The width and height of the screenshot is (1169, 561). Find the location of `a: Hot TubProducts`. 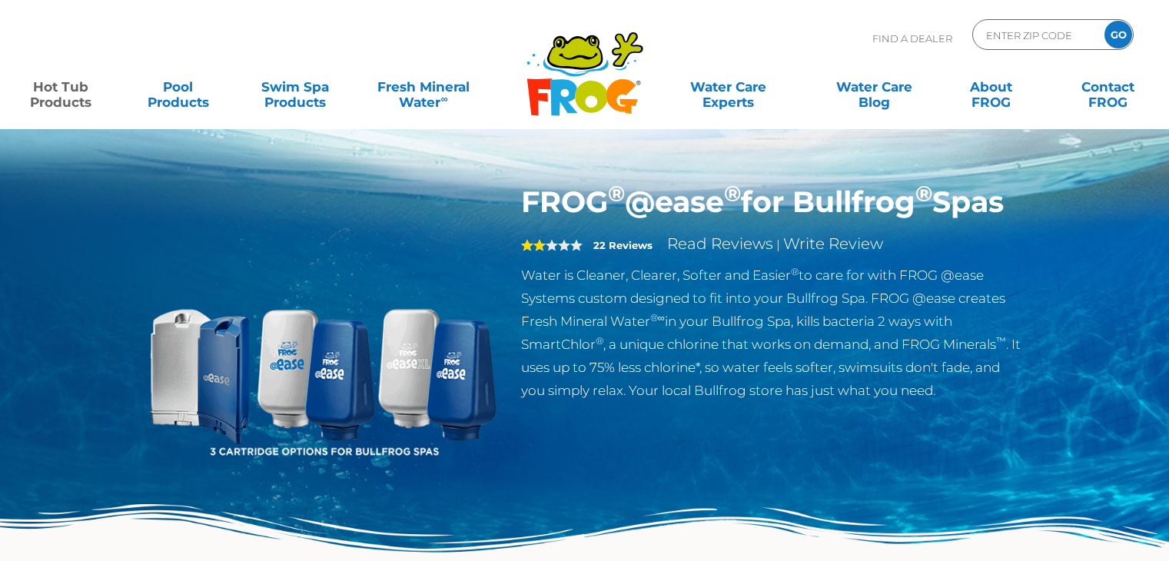

a: Hot TubProducts is located at coordinates (61, 87).